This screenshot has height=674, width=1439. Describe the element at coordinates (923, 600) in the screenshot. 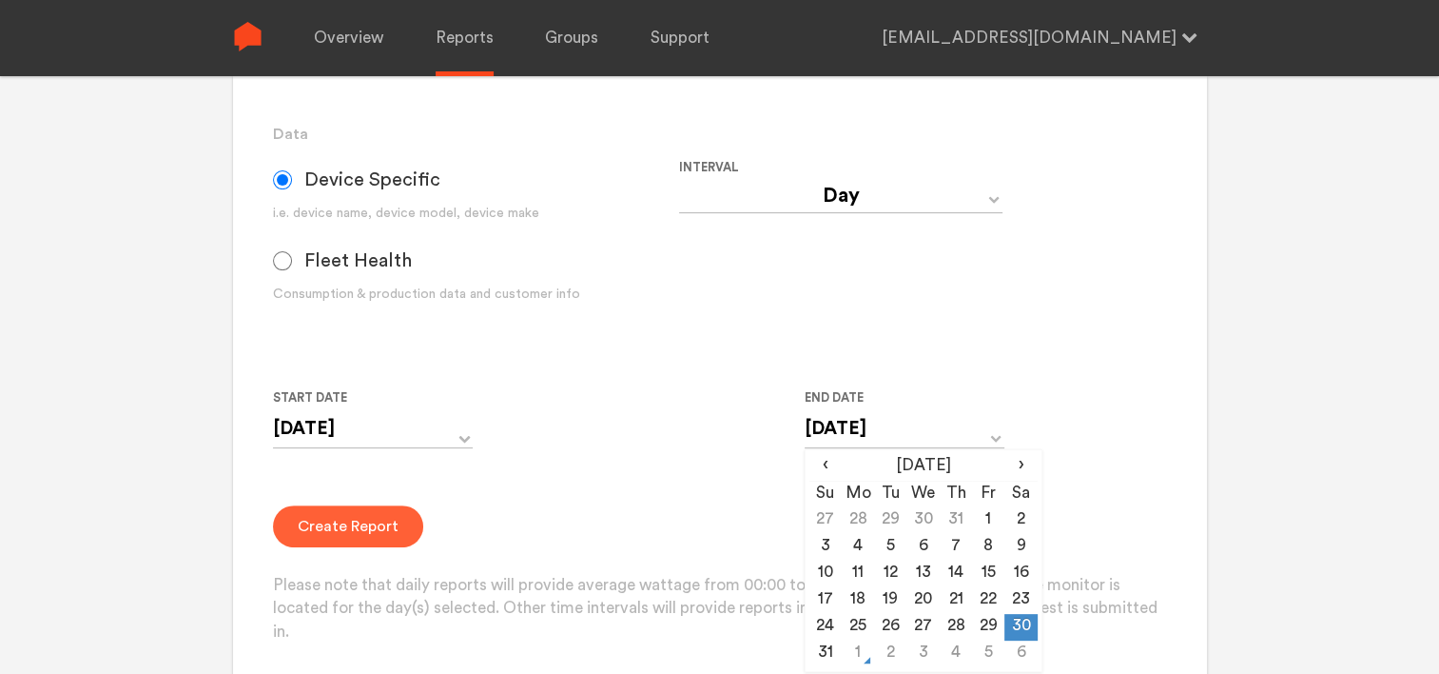

I see `td: 20` at that location.